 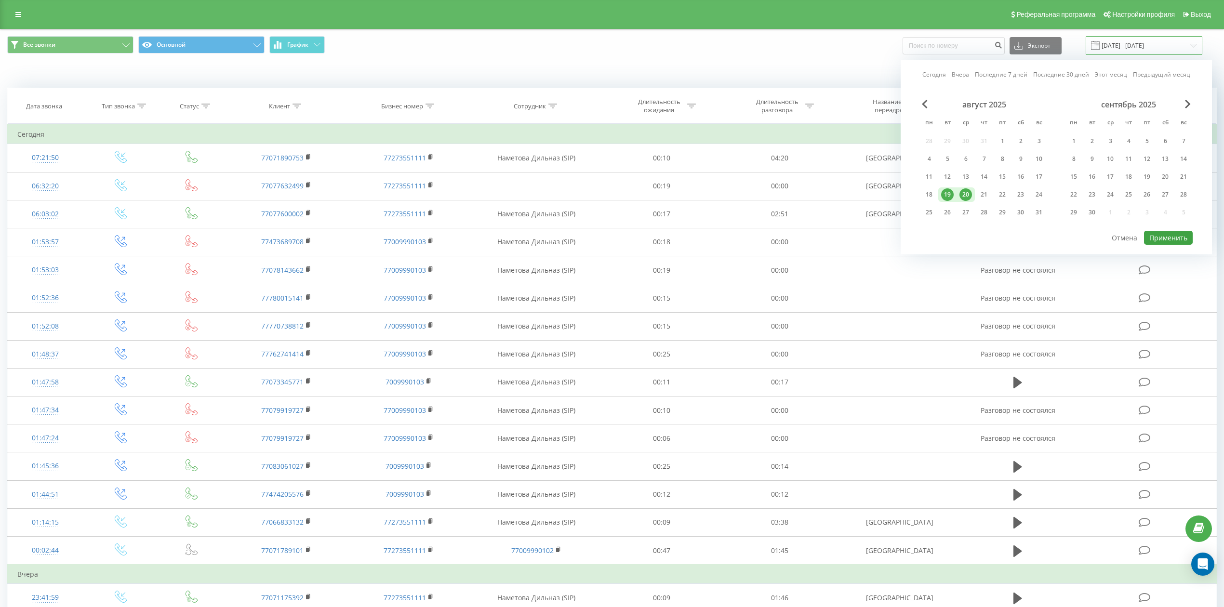 I want to click on div: Клиент, so click(x=280, y=106).